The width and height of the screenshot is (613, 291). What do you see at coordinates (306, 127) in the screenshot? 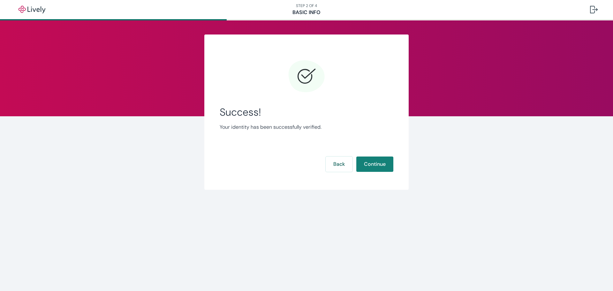
I see `p: Your identity has been successfully verified.` at bounding box center [306, 127].